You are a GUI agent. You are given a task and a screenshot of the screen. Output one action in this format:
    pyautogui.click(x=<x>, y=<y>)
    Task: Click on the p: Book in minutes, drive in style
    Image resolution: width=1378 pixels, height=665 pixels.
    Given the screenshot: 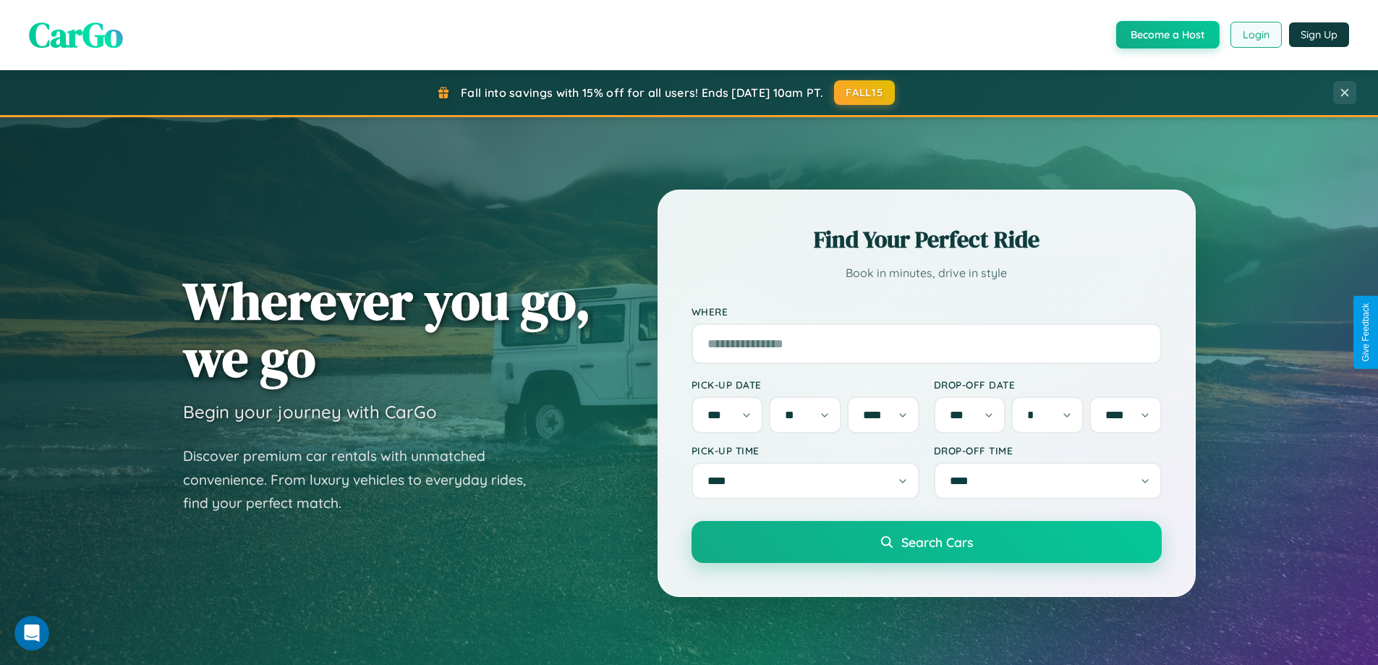 What is the action you would take?
    pyautogui.click(x=927, y=273)
    